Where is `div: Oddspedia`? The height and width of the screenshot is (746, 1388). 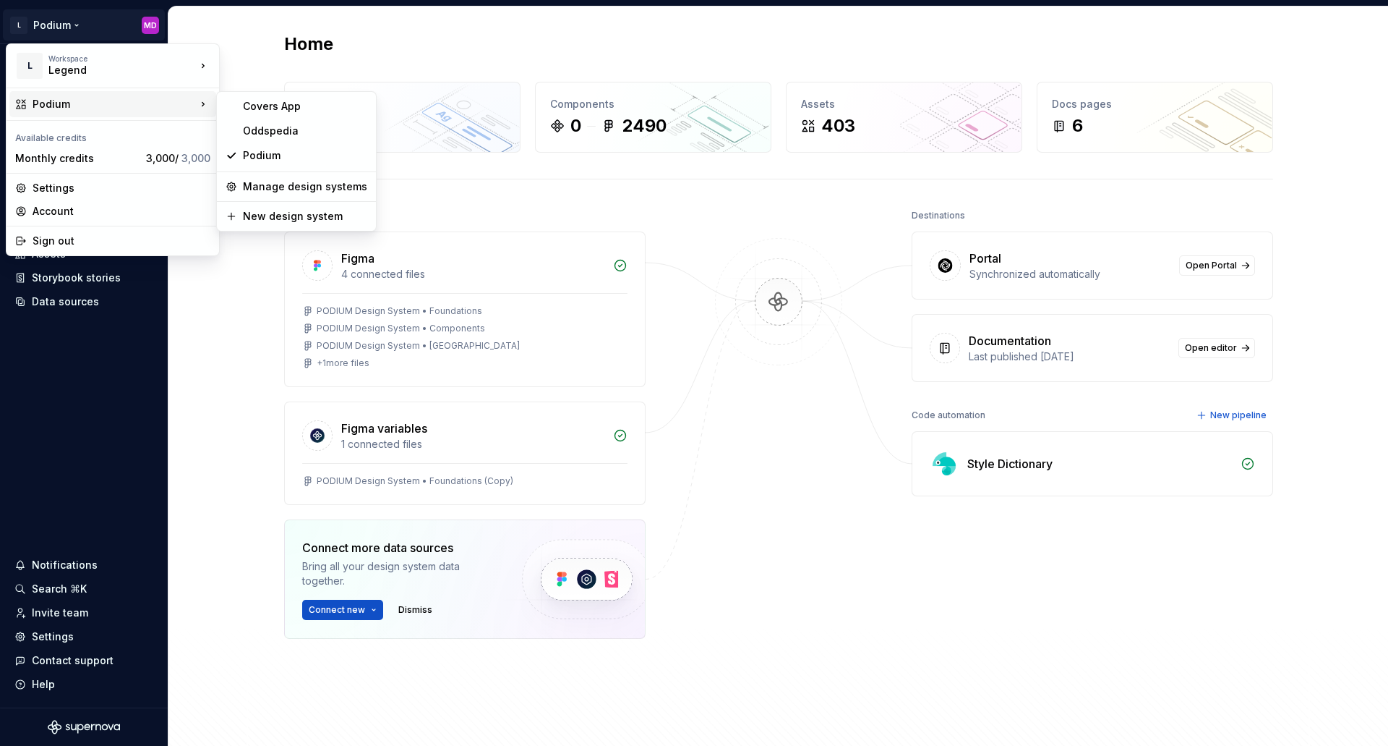
div: Oddspedia is located at coordinates (305, 131).